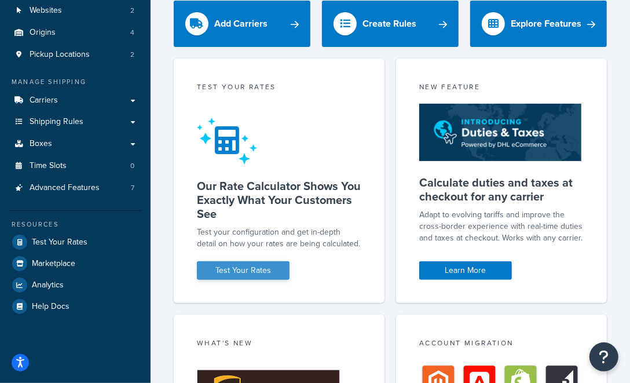  I want to click on a: Learn More, so click(466, 270).